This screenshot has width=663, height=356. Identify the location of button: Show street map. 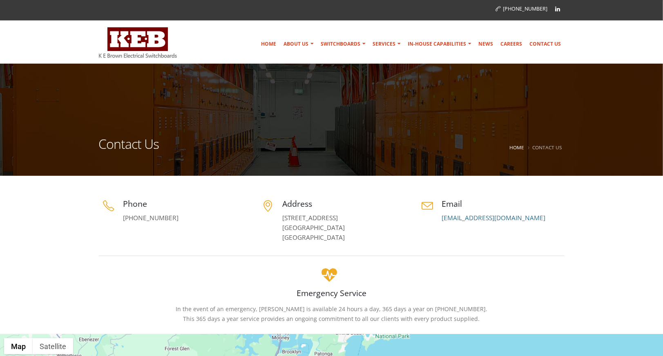
(18, 347).